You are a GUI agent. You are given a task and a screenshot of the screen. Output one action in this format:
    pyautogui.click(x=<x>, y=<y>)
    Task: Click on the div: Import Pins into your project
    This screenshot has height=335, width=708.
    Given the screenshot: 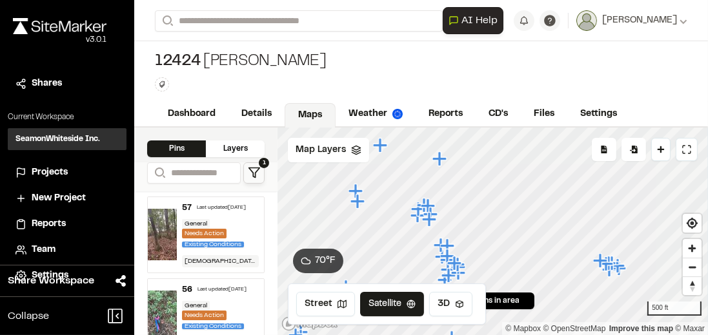 What is the action you would take?
    pyautogui.click(x=634, y=150)
    